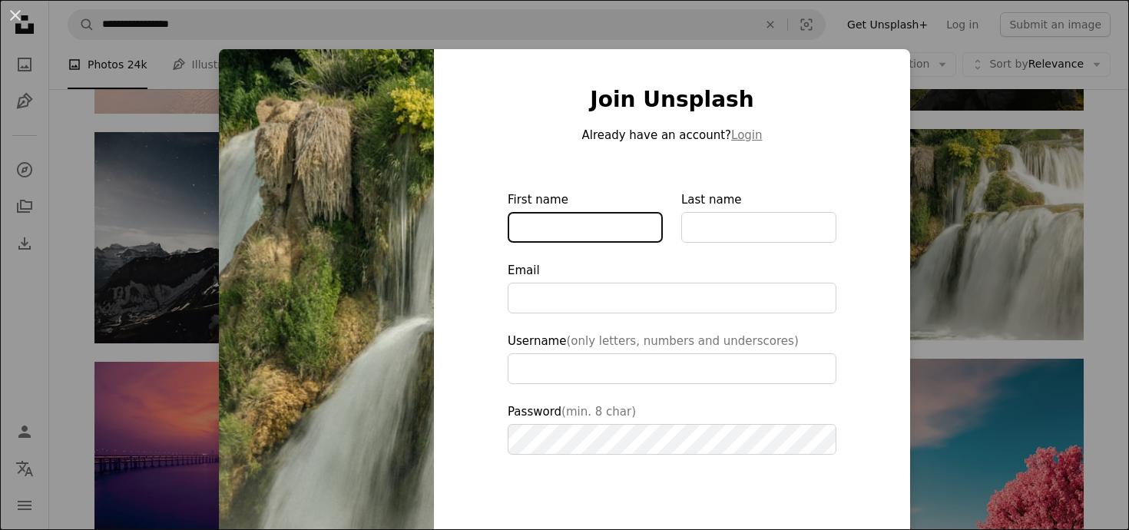 The height and width of the screenshot is (530, 1129). Describe the element at coordinates (672, 100) in the screenshot. I see `h1: Join Unsplash` at that location.